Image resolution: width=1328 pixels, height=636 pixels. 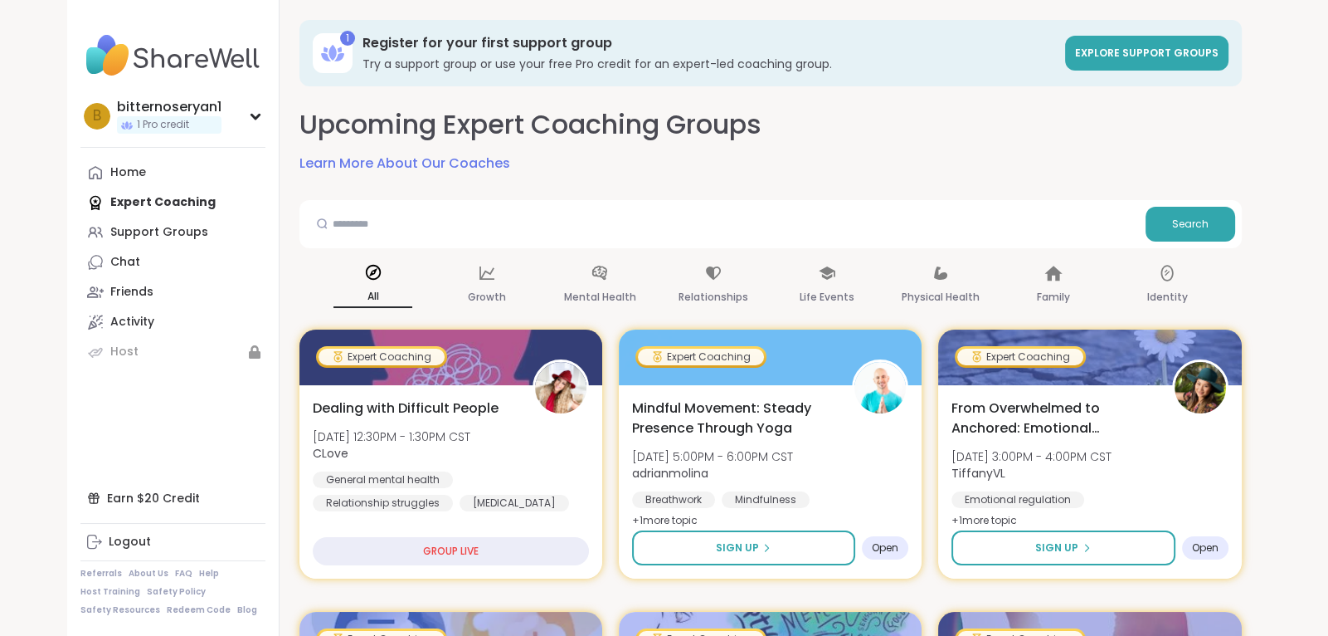 I want to click on img: TiffanyVL, so click(x=1201, y=387).